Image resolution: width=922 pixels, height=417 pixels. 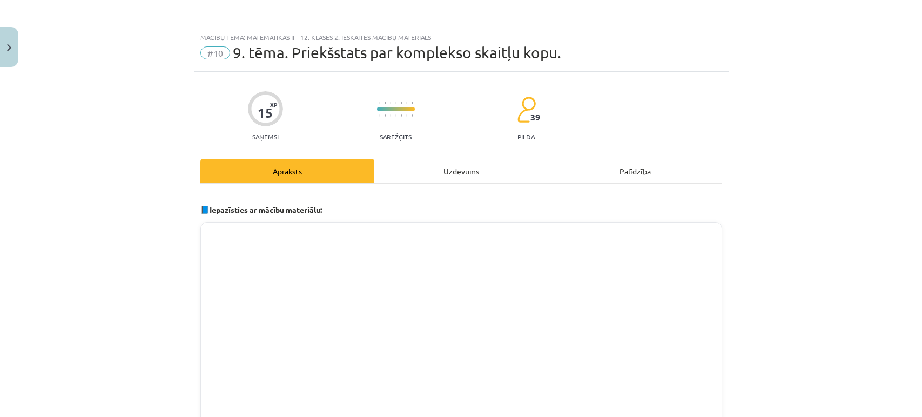 What do you see at coordinates (266, 209) in the screenshot?
I see `strong: Iepazīsties ar mācību materiālu:` at bounding box center [266, 209].